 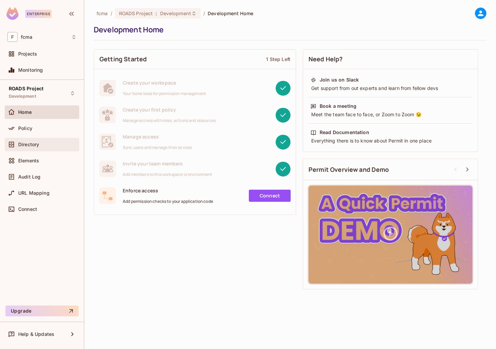 What do you see at coordinates (168, 164) in the screenshot?
I see `span: Invite your team members` at bounding box center [168, 164].